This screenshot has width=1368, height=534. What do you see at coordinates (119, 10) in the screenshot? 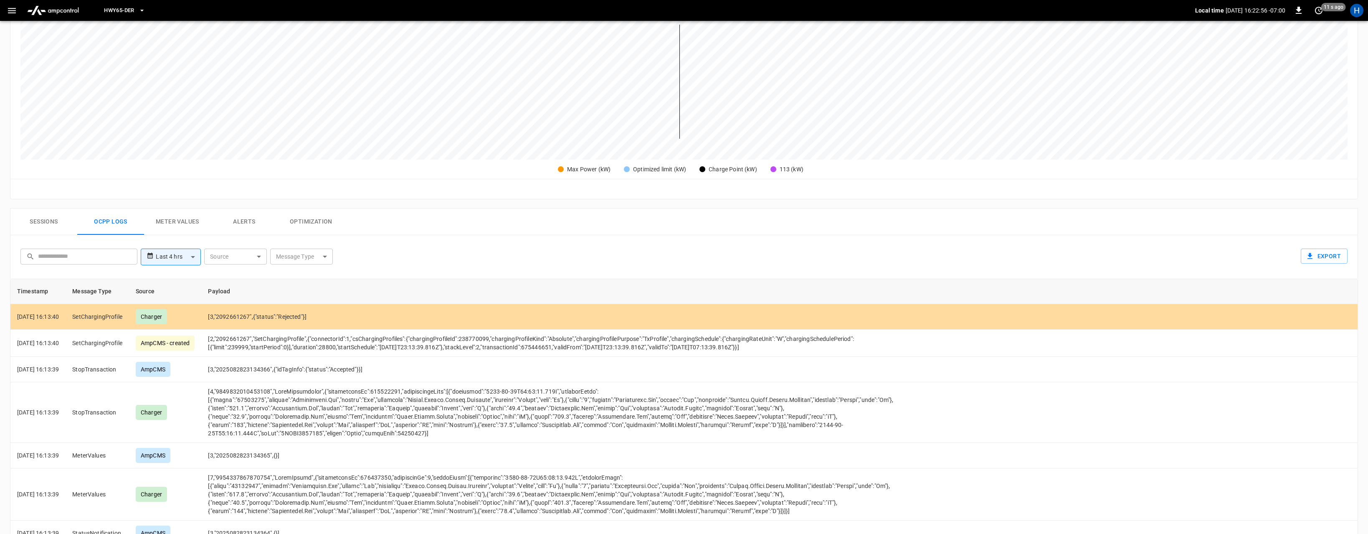
I see `span: HWY65-DER` at bounding box center [119, 10].